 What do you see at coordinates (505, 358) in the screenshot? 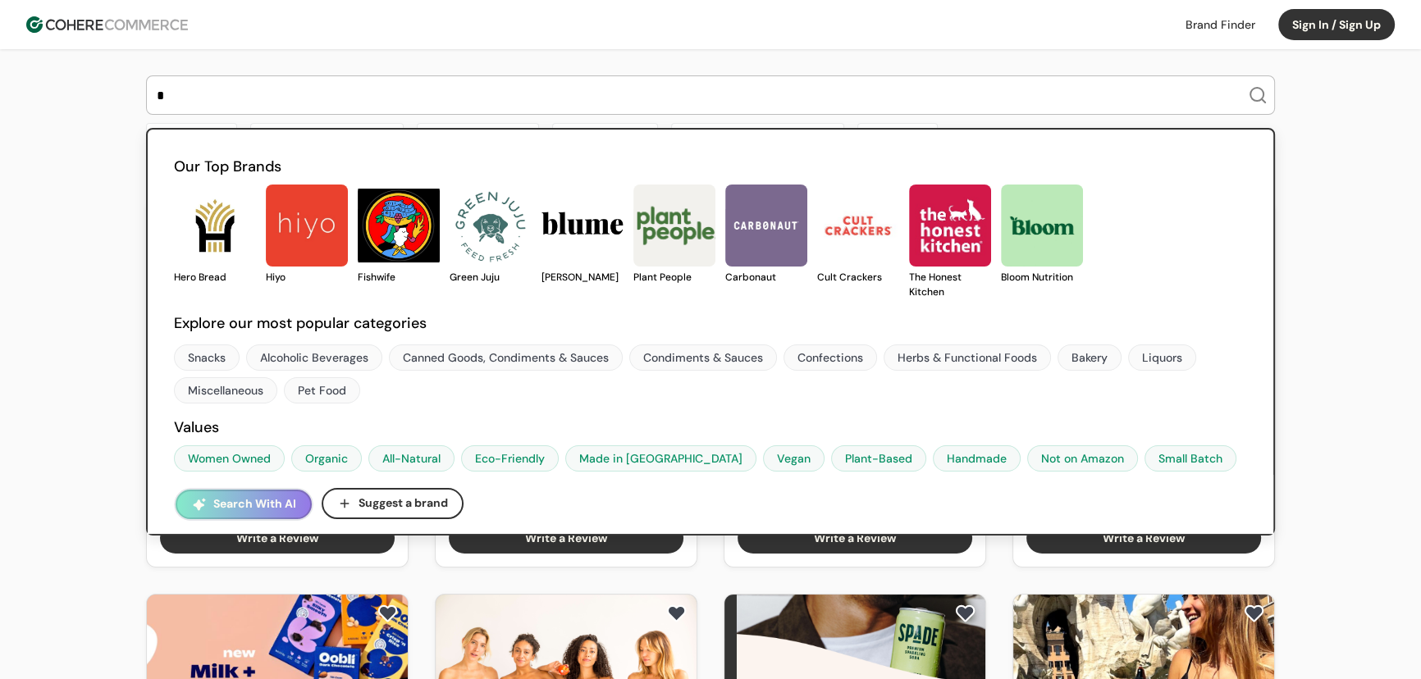
I see `a: Canned Goods, Condiments & Sauces` at bounding box center [505, 358].